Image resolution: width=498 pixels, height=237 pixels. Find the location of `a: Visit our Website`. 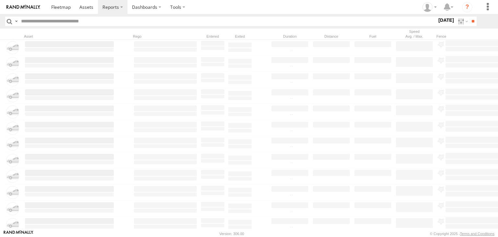

a: Visit our Website is located at coordinates (18, 233).